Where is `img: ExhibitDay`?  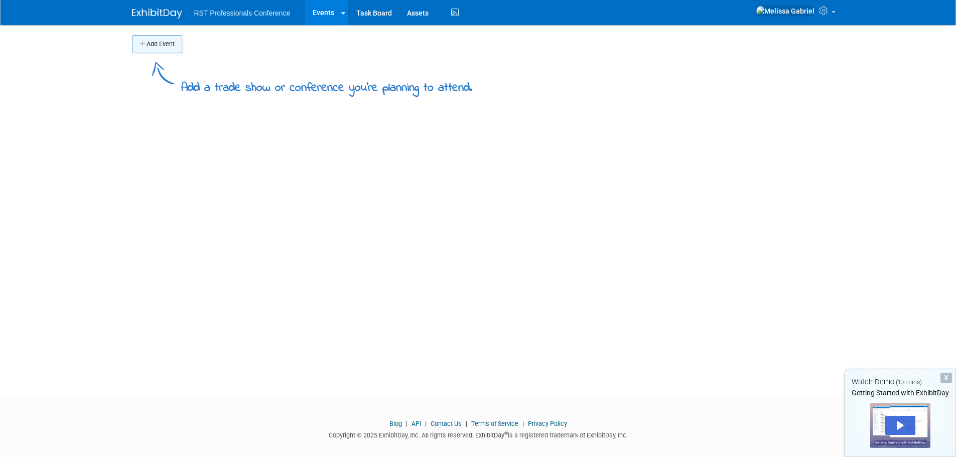
img: ExhibitDay is located at coordinates (157, 14).